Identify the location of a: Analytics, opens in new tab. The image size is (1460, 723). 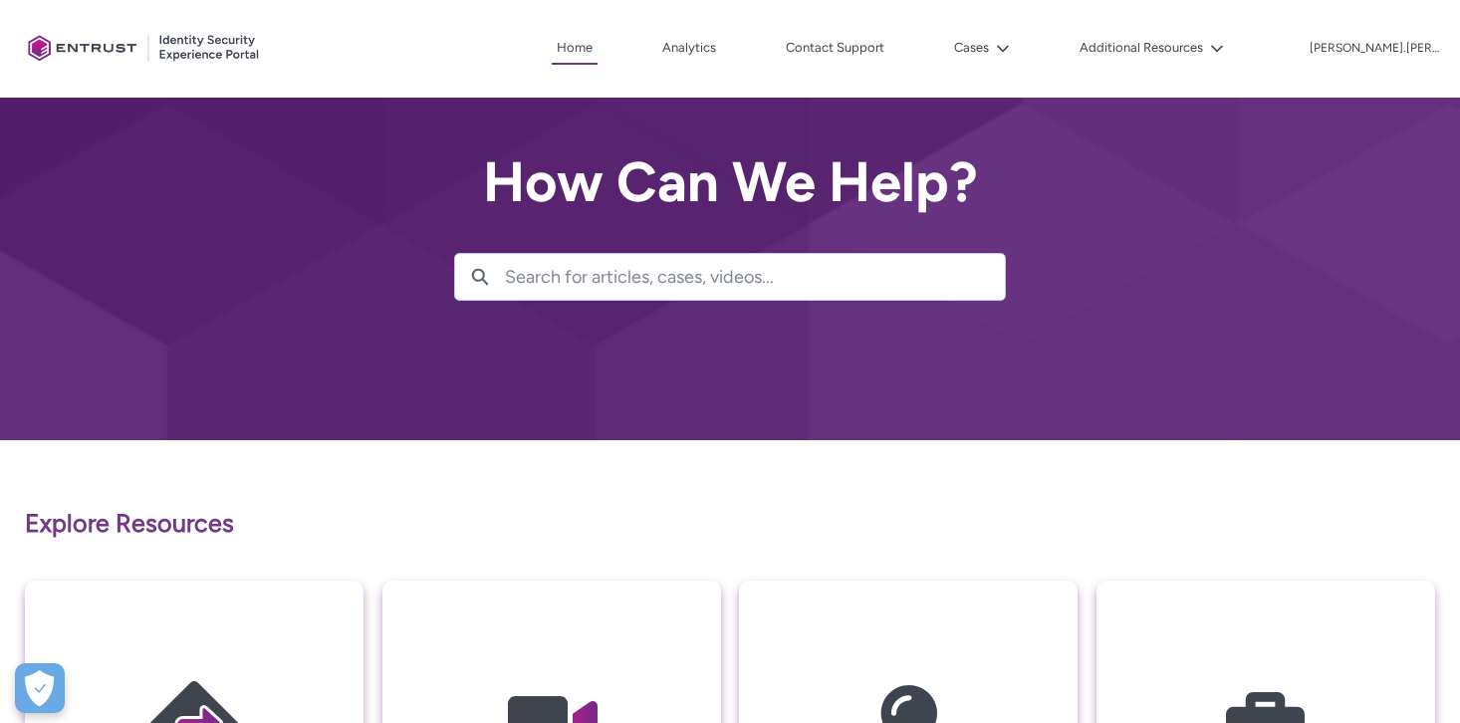
(689, 48).